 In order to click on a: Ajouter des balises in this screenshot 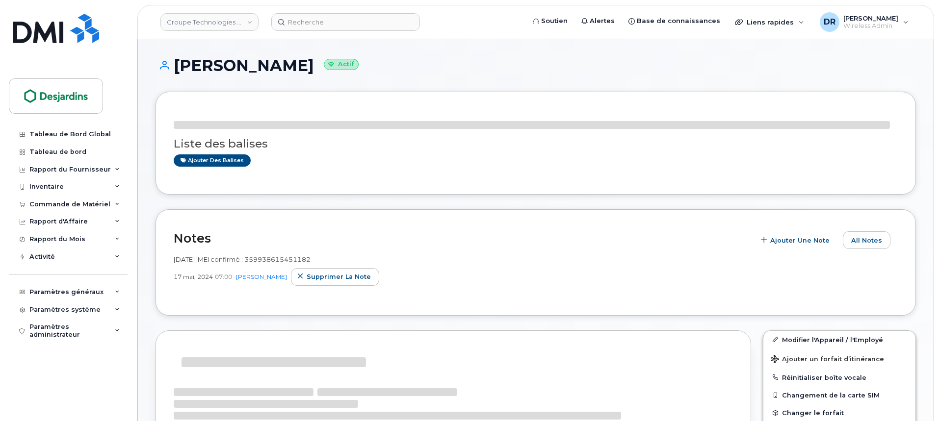, I will do `click(212, 160)`.